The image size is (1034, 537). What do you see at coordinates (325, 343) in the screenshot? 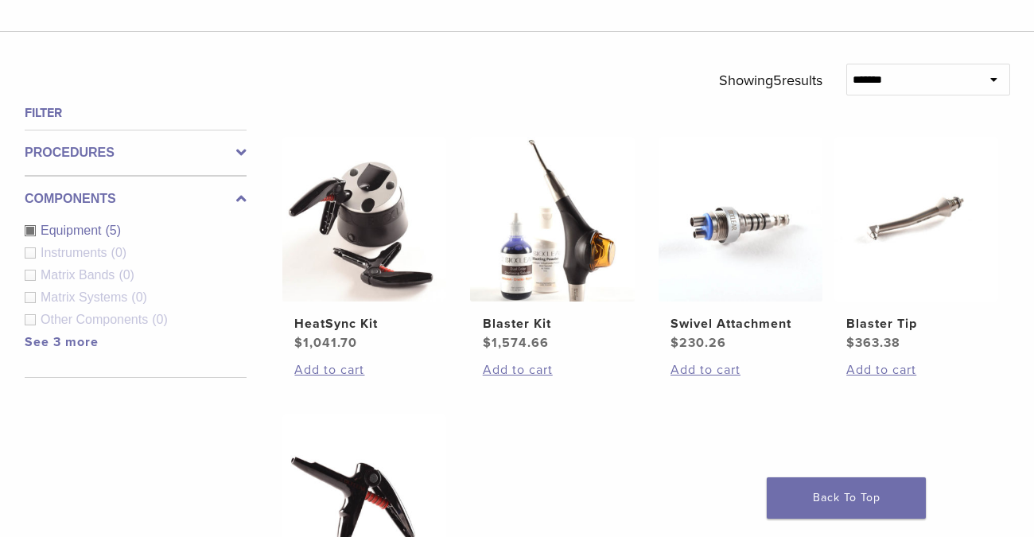
I see `bdi: 1,041.70` at bounding box center [325, 343].